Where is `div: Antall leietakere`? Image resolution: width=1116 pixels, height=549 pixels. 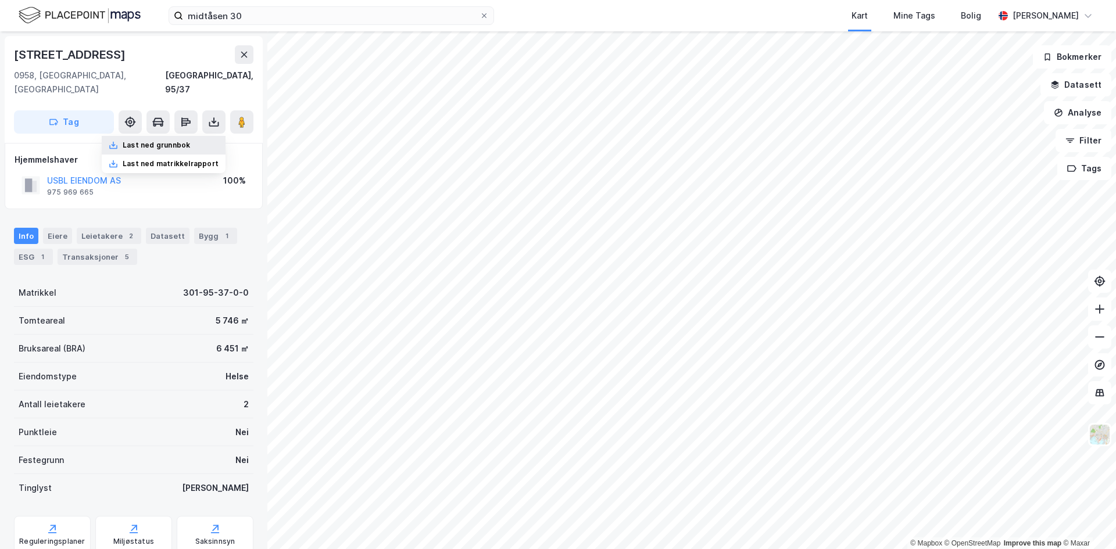 div: Antall leietakere is located at coordinates (52, 404).